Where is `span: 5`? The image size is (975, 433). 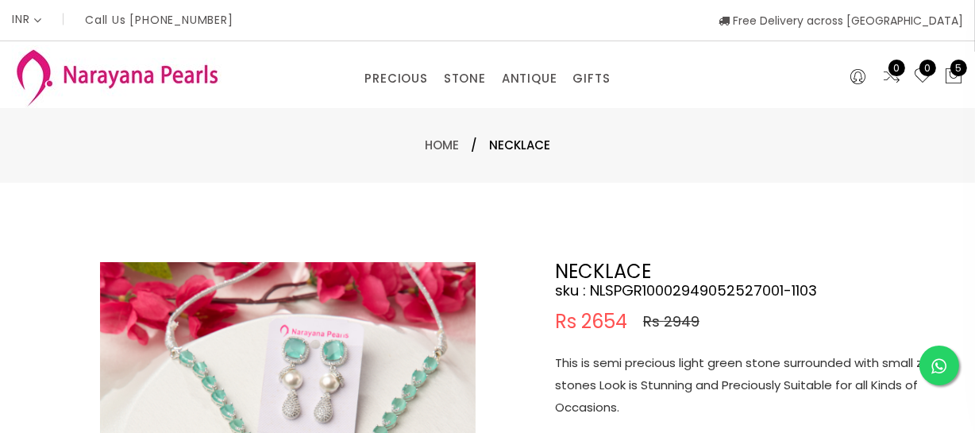
span: 5 is located at coordinates (958, 67).